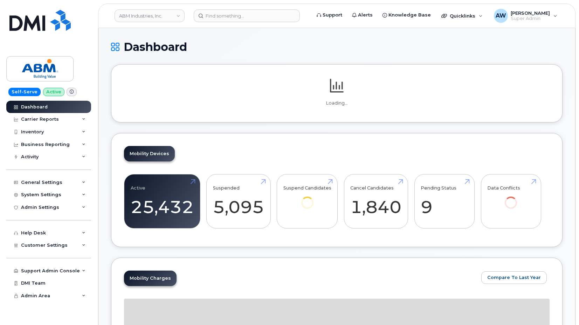 The height and width of the screenshot is (325, 579). Describe the element at coordinates (444, 201) in the screenshot. I see `a: Pending Status 9` at that location.